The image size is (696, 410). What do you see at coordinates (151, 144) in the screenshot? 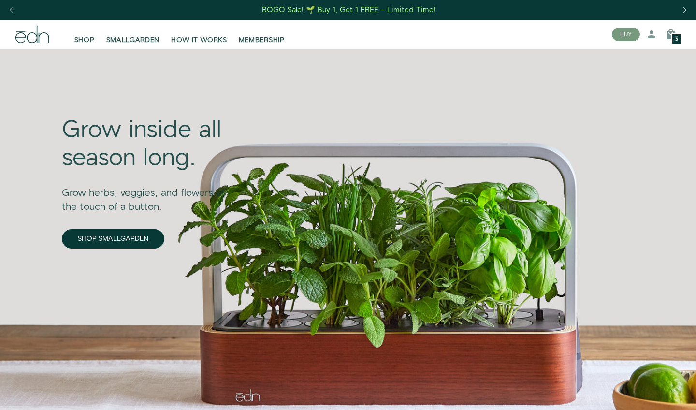
I see `div: Grow inside all season long.` at bounding box center [151, 144].